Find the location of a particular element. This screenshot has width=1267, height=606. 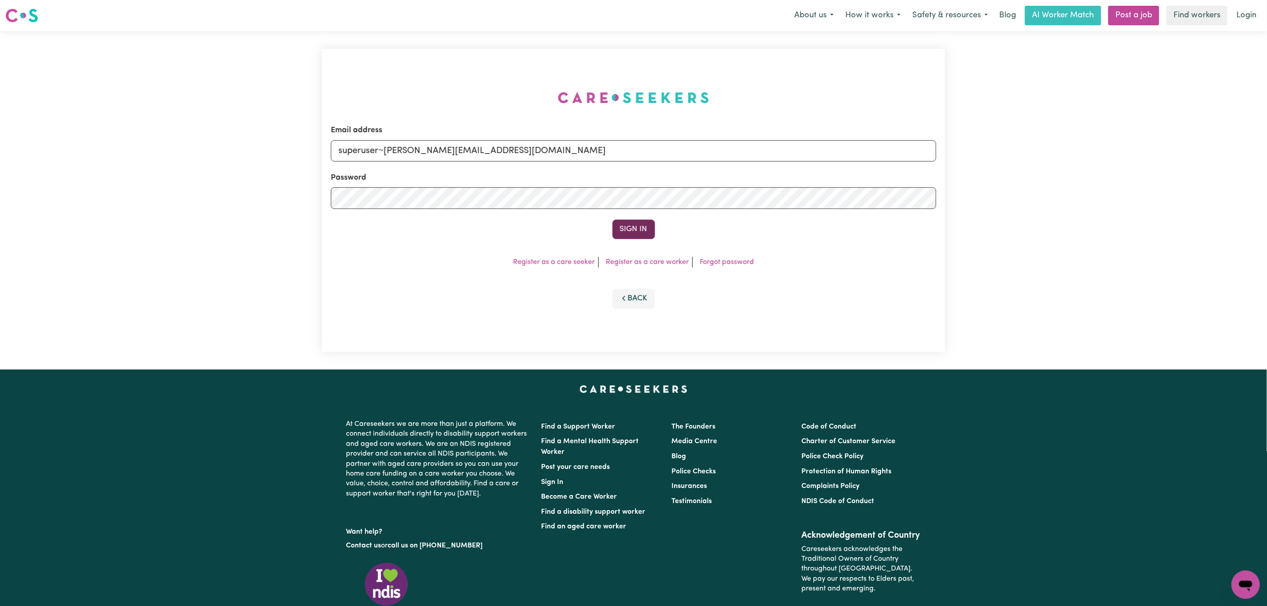

a: Careseekers logo is located at coordinates (22, 16).